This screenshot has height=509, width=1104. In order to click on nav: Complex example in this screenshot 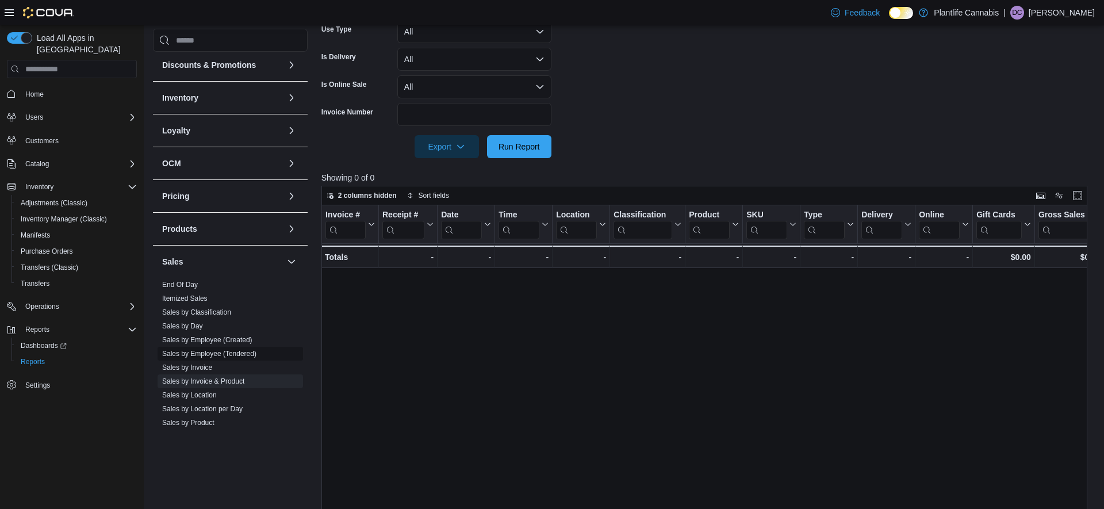, I will do `click(72, 252)`.